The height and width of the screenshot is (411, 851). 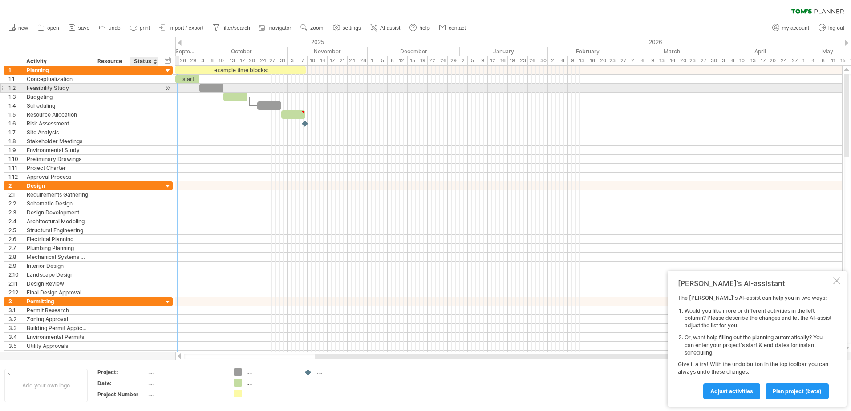 What do you see at coordinates (797, 391) in the screenshot?
I see `a: plan project (beta)` at bounding box center [797, 391].